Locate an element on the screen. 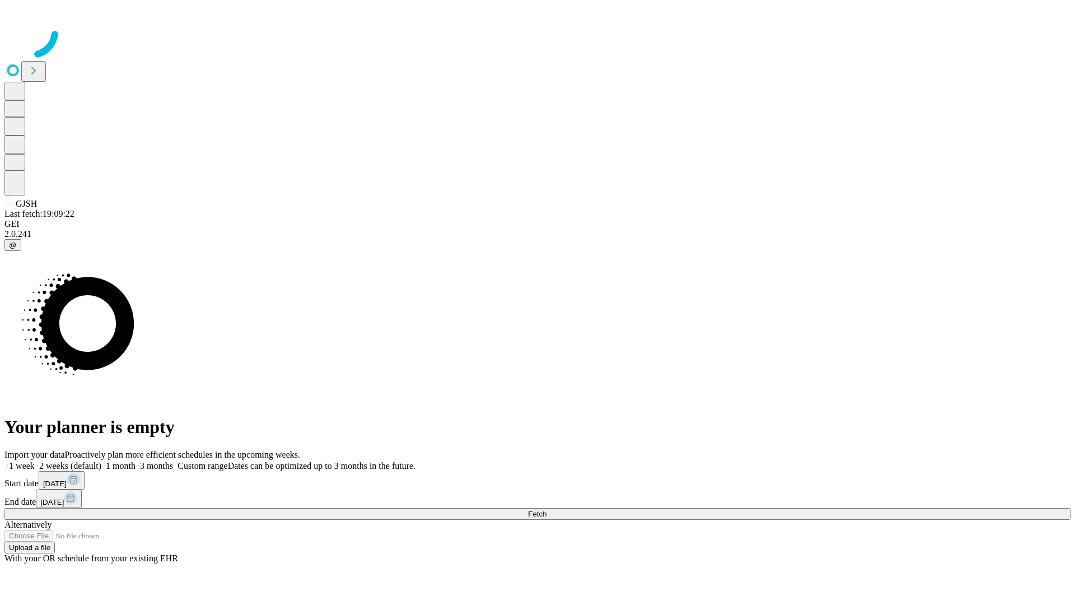  span: 3 months is located at coordinates (156, 465).